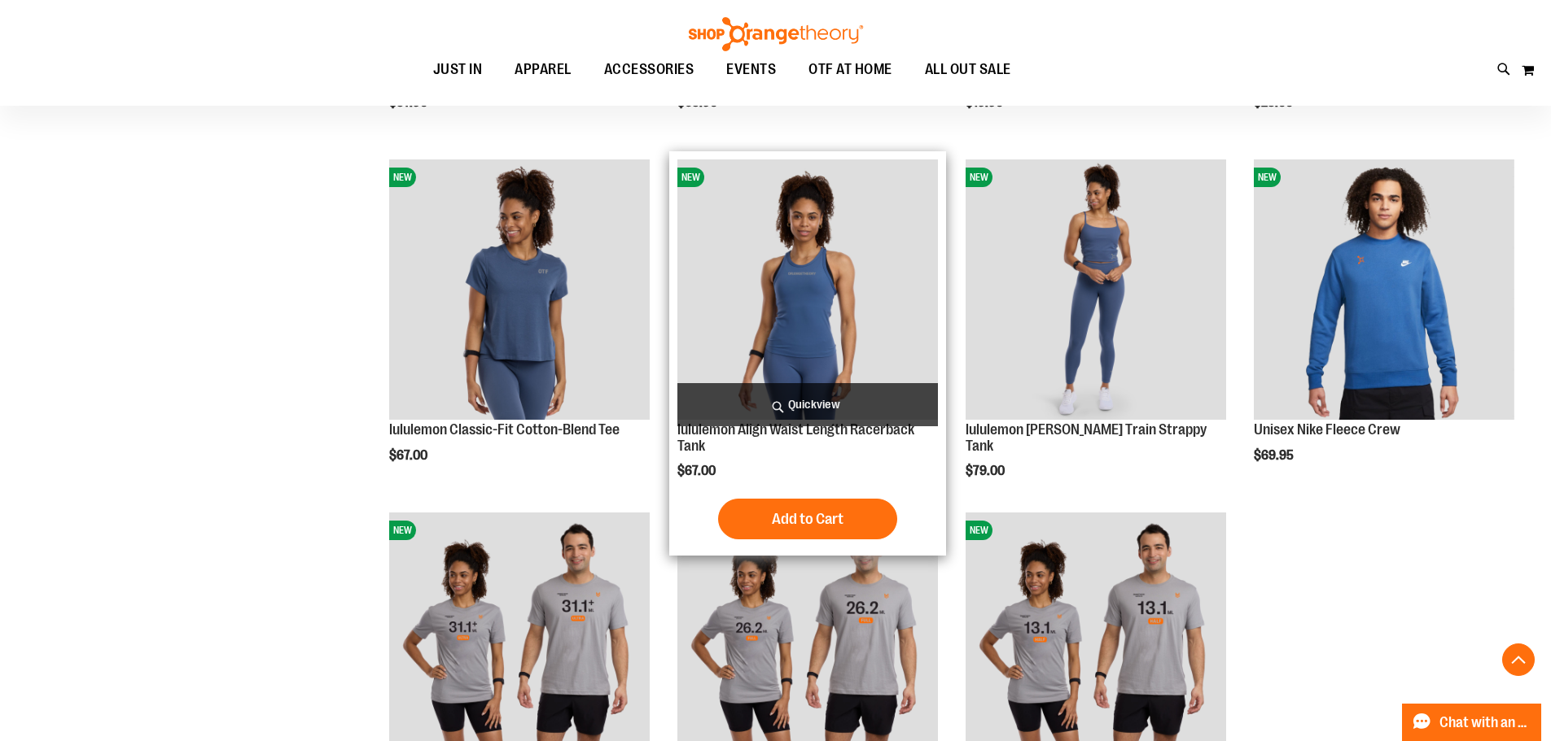 The height and width of the screenshot is (741, 1551). What do you see at coordinates (807, 405) in the screenshot?
I see `a: Quickview` at bounding box center [807, 405].